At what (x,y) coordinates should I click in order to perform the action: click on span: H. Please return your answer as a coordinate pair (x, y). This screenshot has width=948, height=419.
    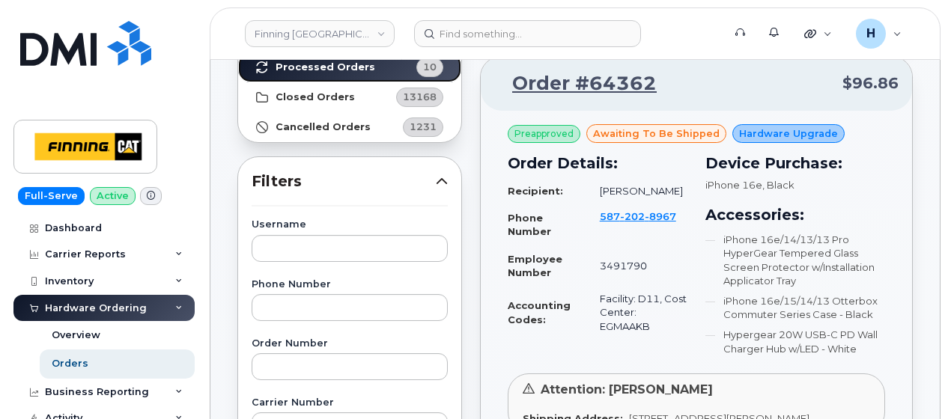
    Looking at the image, I should click on (871, 34).